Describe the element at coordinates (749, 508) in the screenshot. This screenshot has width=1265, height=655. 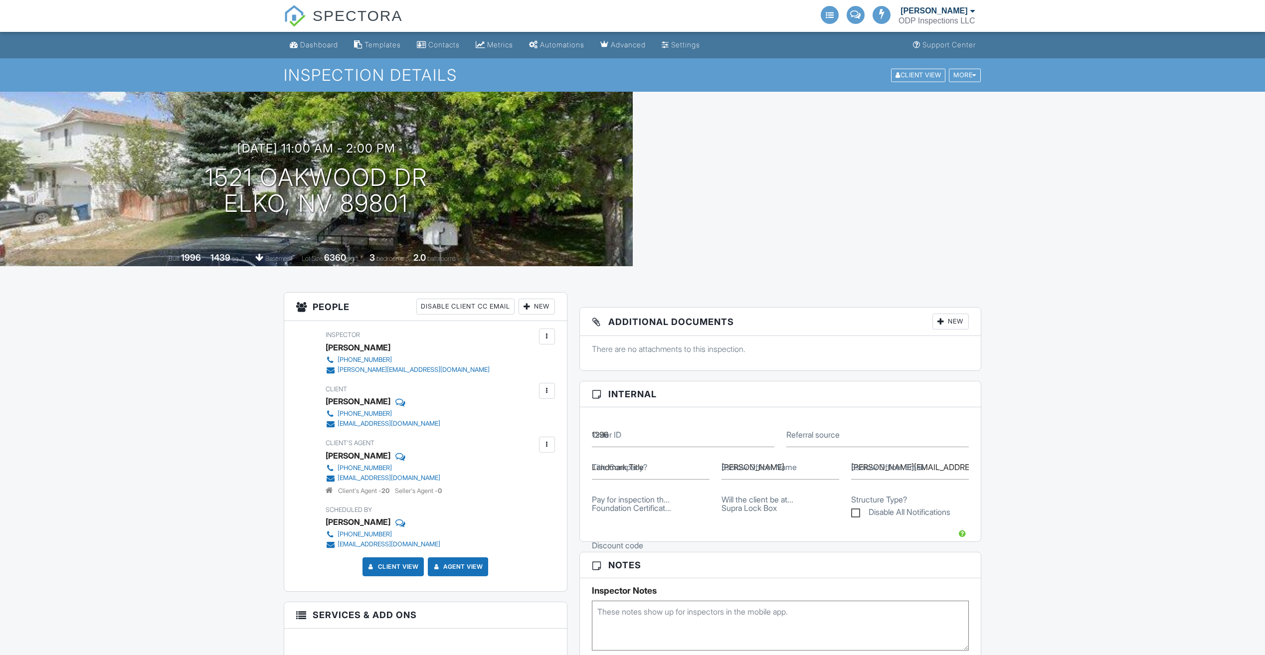
I see `label: Supra Lock Box` at that location.